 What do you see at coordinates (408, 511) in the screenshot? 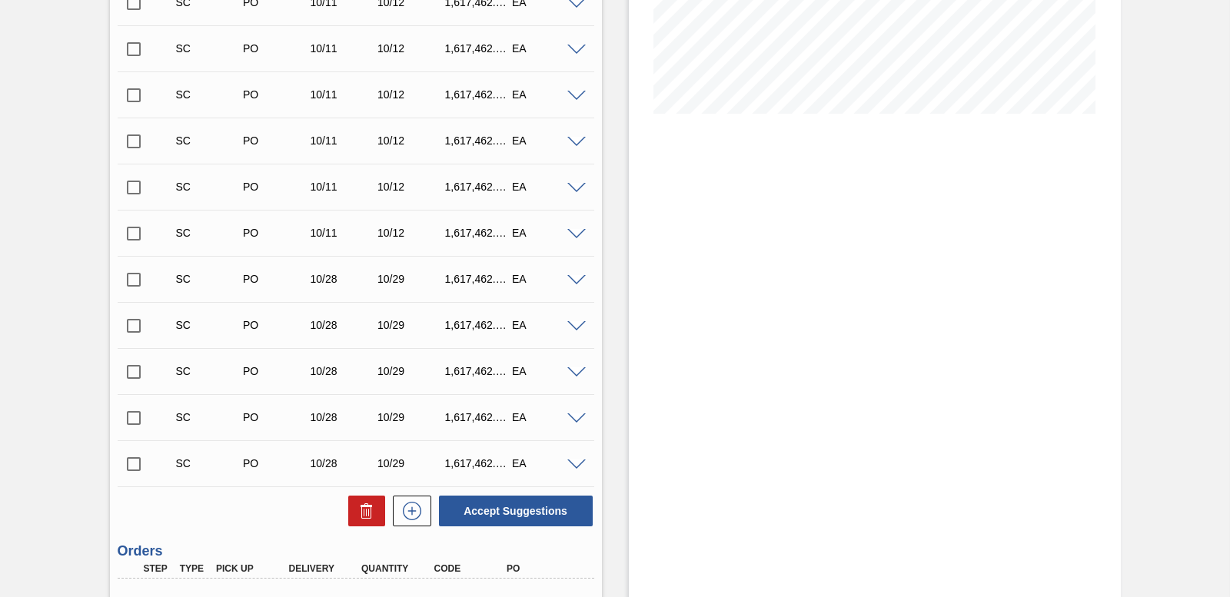
I see `div: New suggestion` at bounding box center [408, 511].